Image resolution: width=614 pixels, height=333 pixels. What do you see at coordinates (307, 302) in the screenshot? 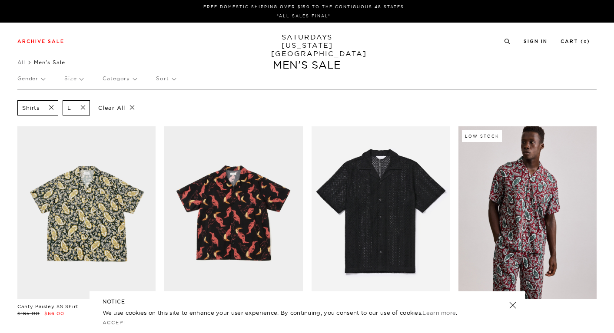
I see `h5: NOTICE` at bounding box center [307, 302].